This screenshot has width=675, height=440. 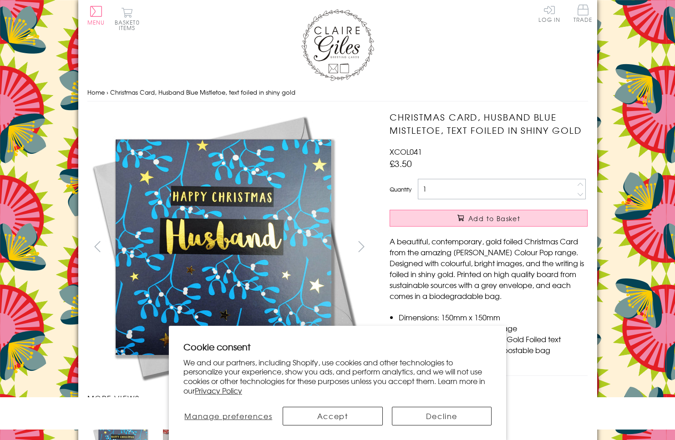 What do you see at coordinates (96, 22) in the screenshot?
I see `span: Menu` at bounding box center [96, 22].